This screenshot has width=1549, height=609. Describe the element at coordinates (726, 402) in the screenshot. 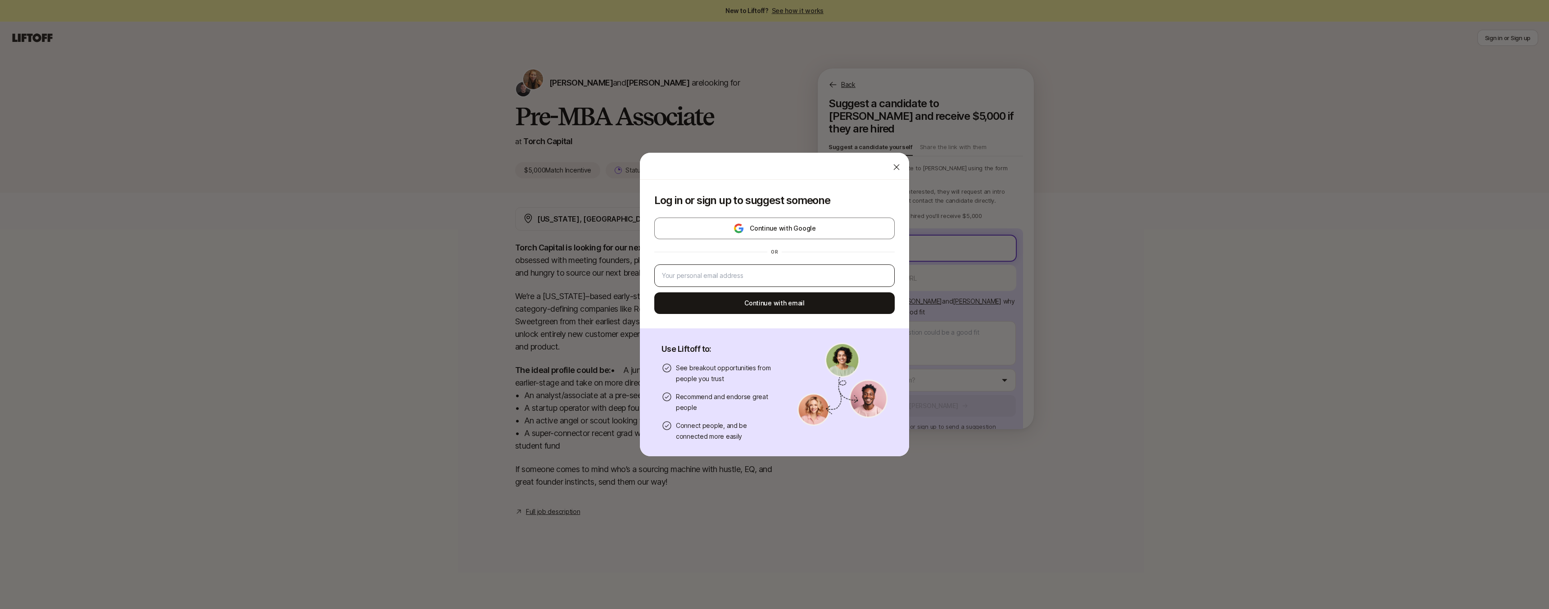

I see `p: Recommend and endorse great people` at that location.